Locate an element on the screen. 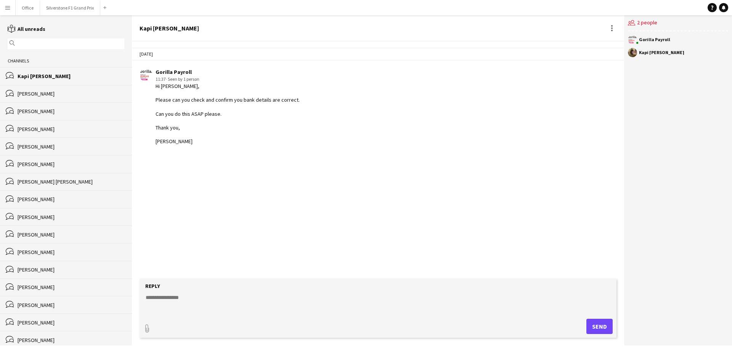 Image resolution: width=732 pixels, height=350 pixels. button: Send is located at coordinates (600, 327).